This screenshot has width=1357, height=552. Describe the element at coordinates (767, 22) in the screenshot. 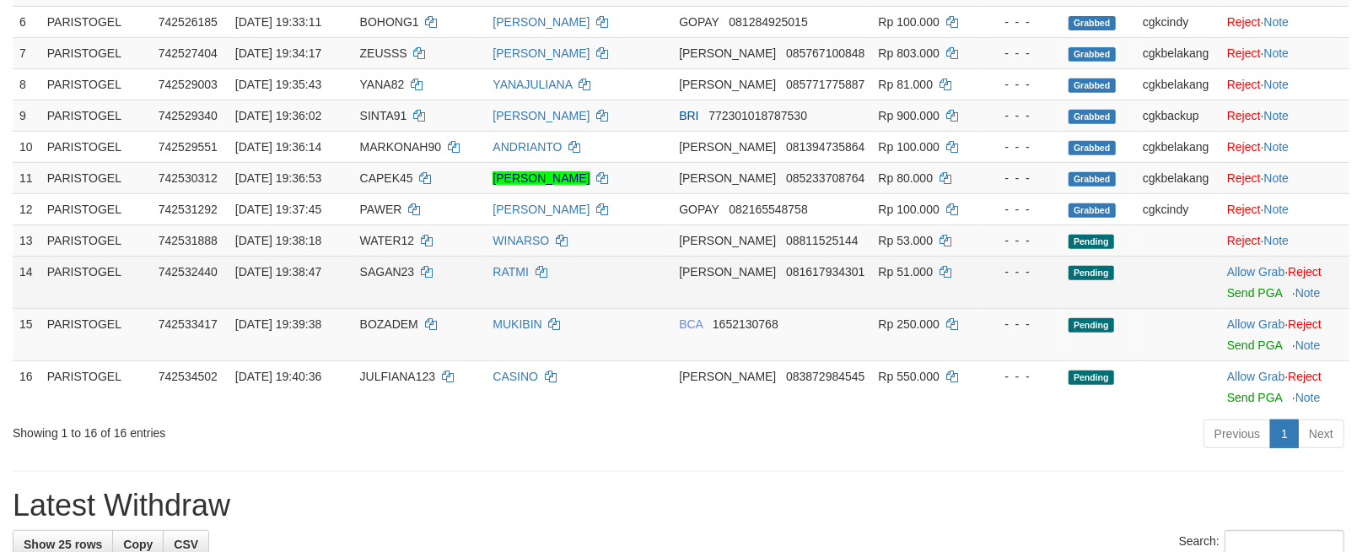

I see `span: Copy 081284925015 to clipboard` at that location.